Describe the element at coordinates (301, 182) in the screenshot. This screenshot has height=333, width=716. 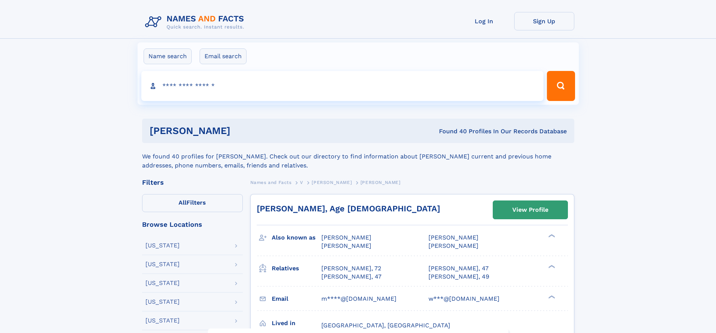
I see `a: V` at that location.